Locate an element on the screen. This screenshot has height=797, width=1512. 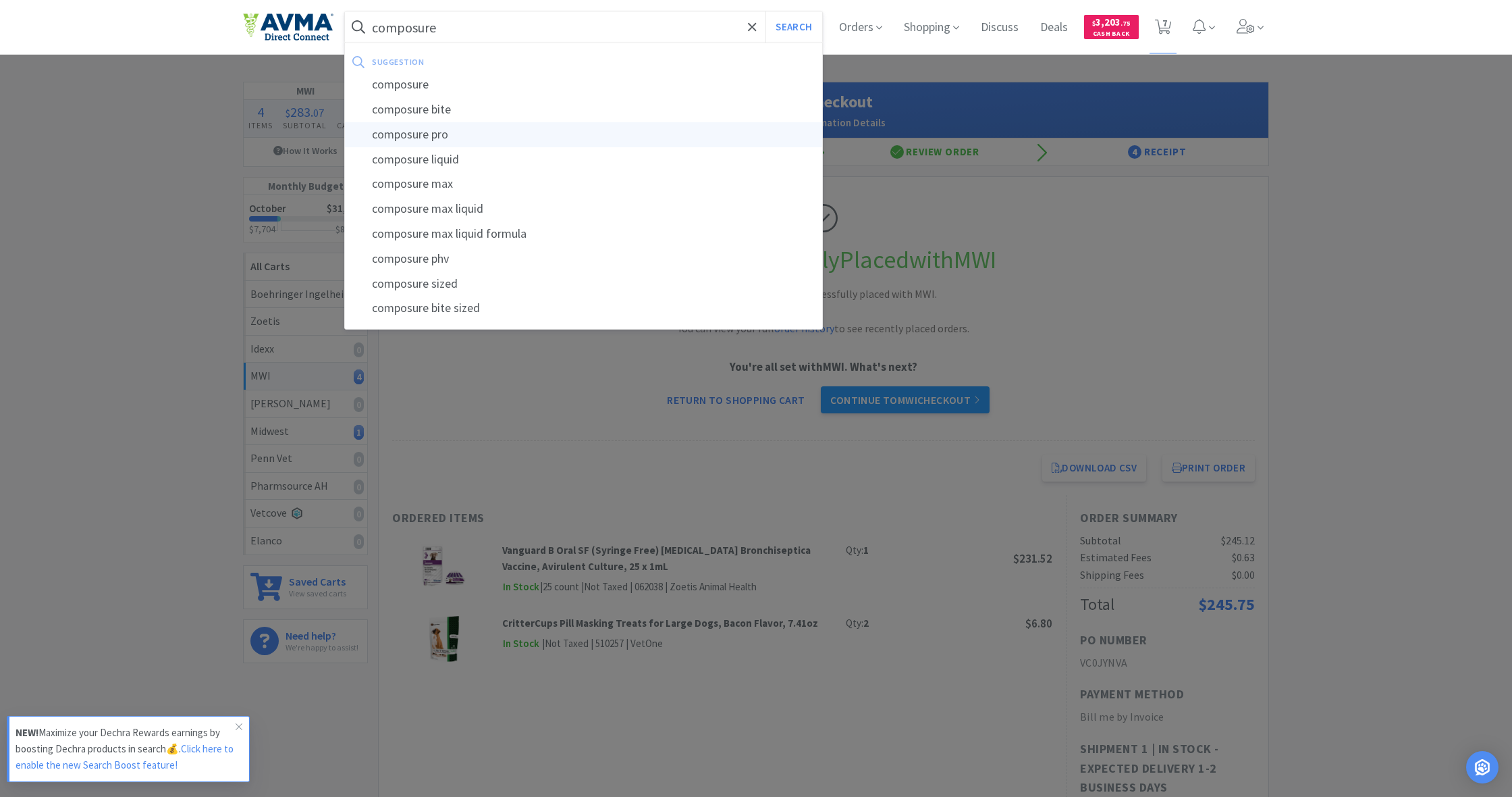
div: suggestion is located at coordinates (496, 62).